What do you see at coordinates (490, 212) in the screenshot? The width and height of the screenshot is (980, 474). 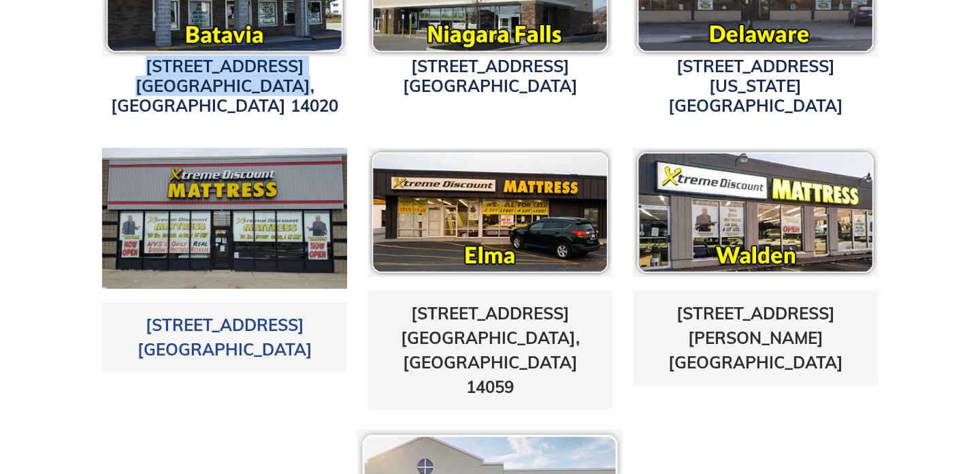 I see `img: pf-8166afa1--elmaicon.png` at bounding box center [490, 212].